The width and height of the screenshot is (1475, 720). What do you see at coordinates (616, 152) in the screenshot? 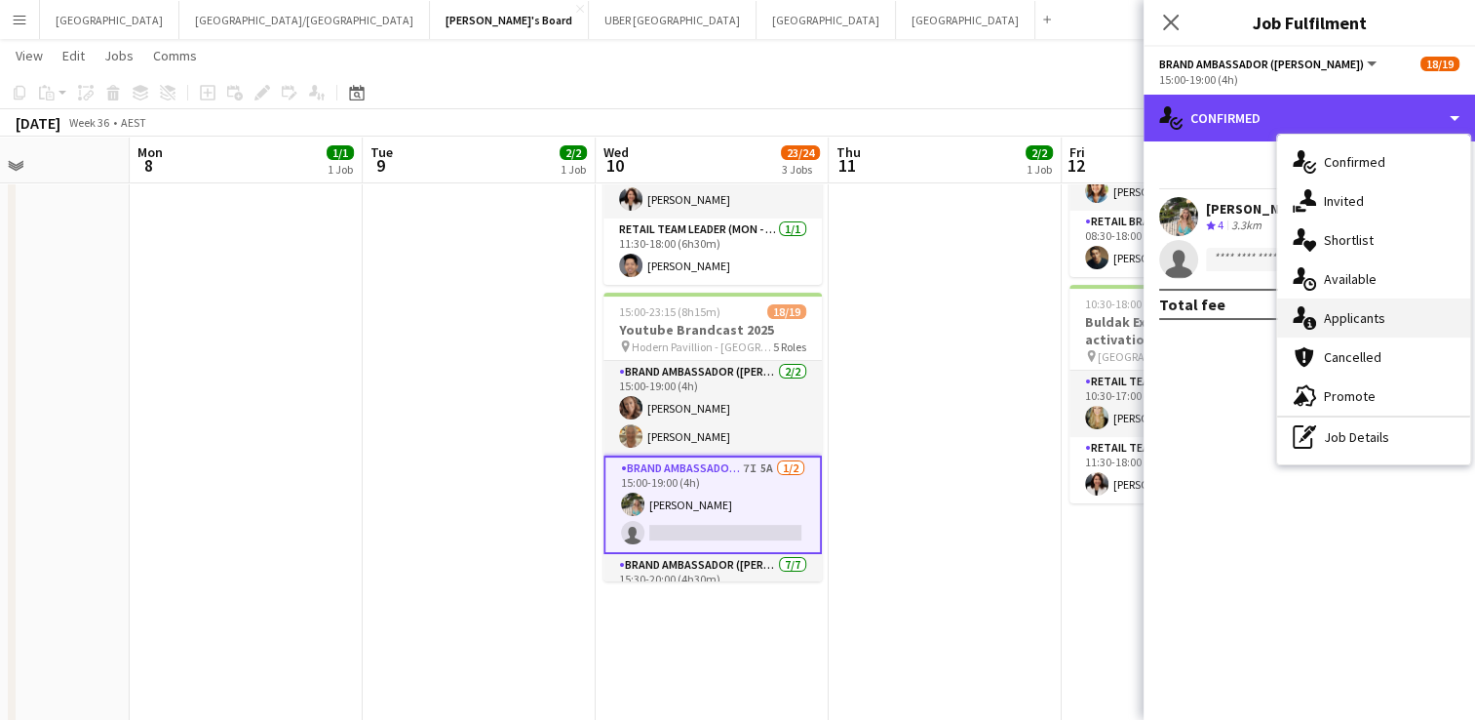
I see `span: Wed` at bounding box center [616, 152].